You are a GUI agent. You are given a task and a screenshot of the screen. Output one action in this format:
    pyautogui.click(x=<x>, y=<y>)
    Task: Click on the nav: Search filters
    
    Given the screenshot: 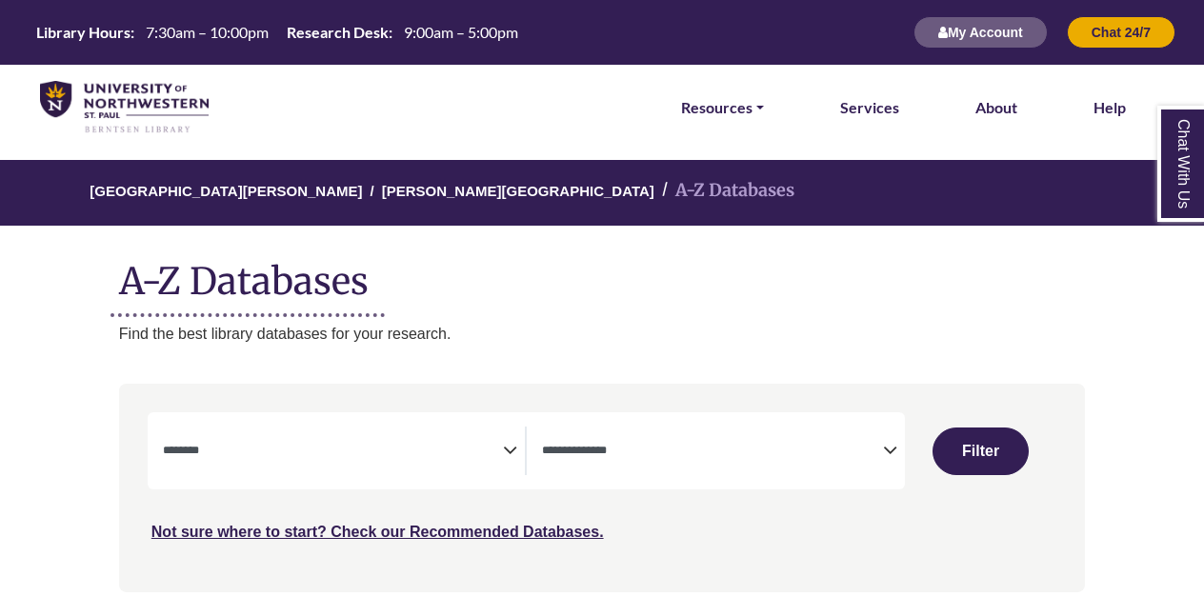 What is the action you would take?
    pyautogui.click(x=602, y=488)
    